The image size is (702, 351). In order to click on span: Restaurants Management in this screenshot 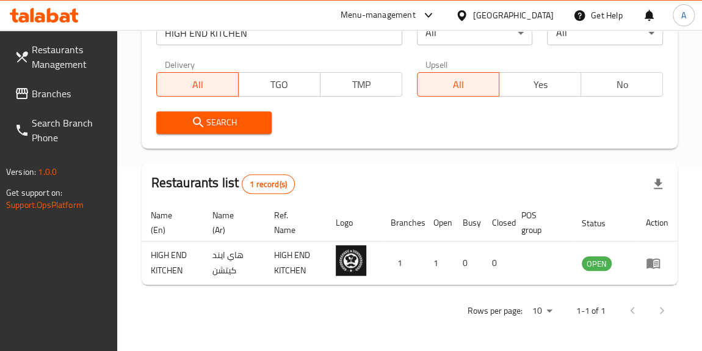, I will do `click(70, 57)`.